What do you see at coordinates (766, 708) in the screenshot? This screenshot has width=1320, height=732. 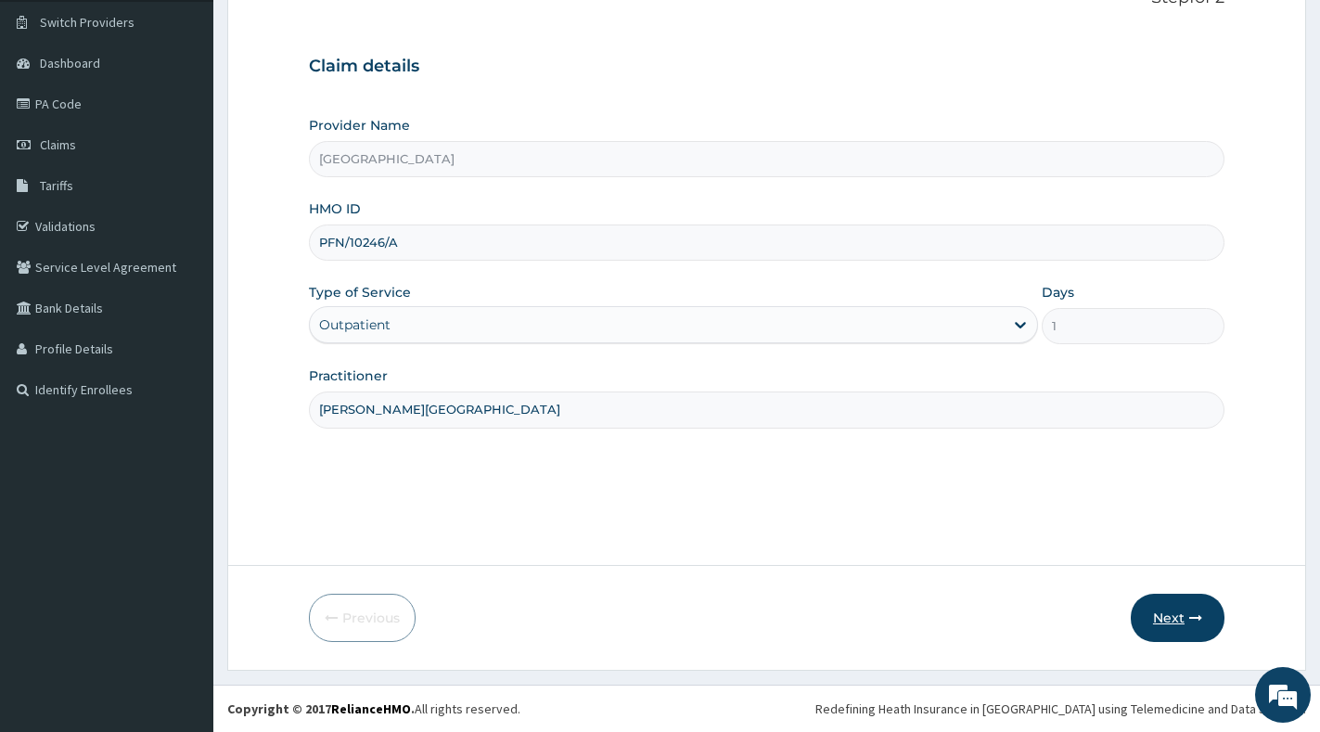 I see `footer: All rights reserved.` at bounding box center [766, 708].